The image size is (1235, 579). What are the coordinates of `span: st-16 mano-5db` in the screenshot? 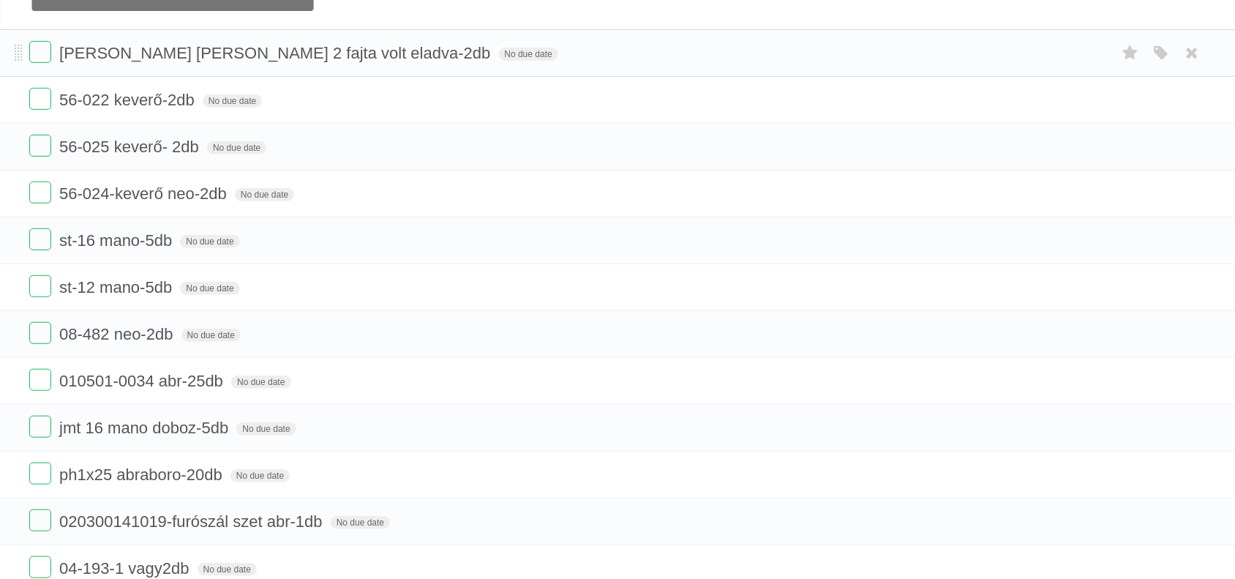 It's located at (117, 240).